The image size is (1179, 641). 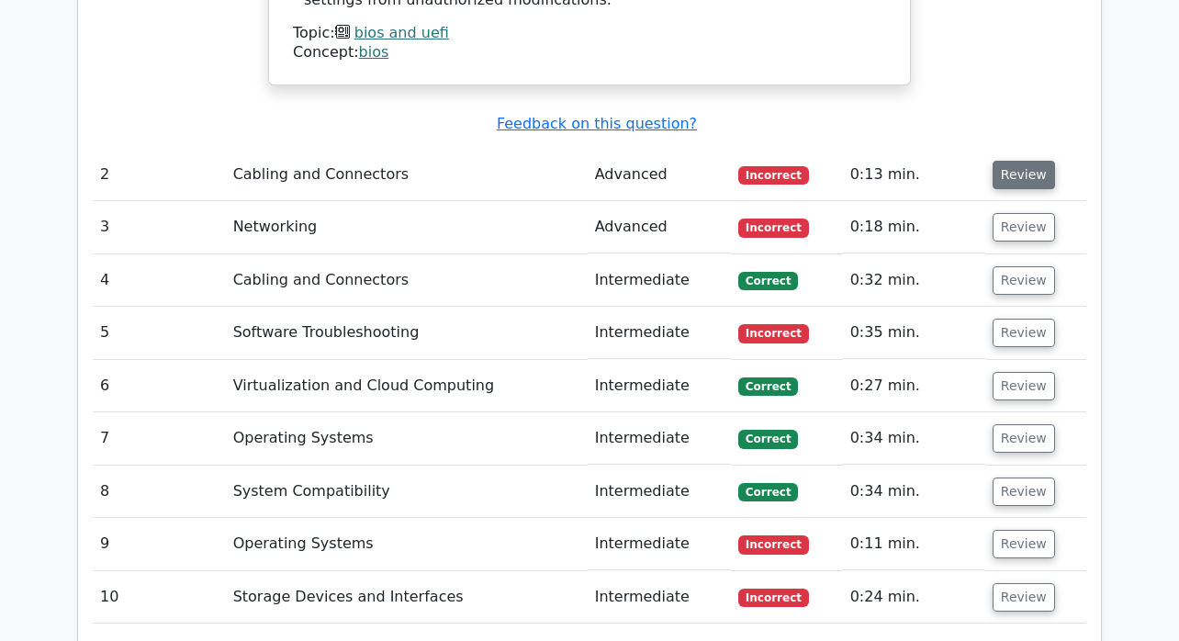 What do you see at coordinates (914, 597) in the screenshot?
I see `td: 0:24 min.` at bounding box center [914, 597].